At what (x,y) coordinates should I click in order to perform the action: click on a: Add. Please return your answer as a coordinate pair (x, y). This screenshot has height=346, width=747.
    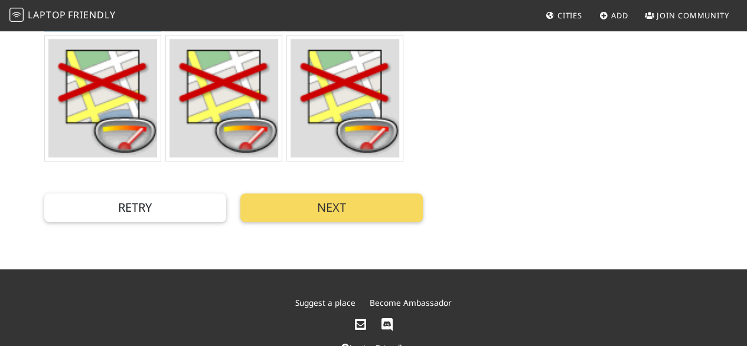
    Looking at the image, I should click on (614, 15).